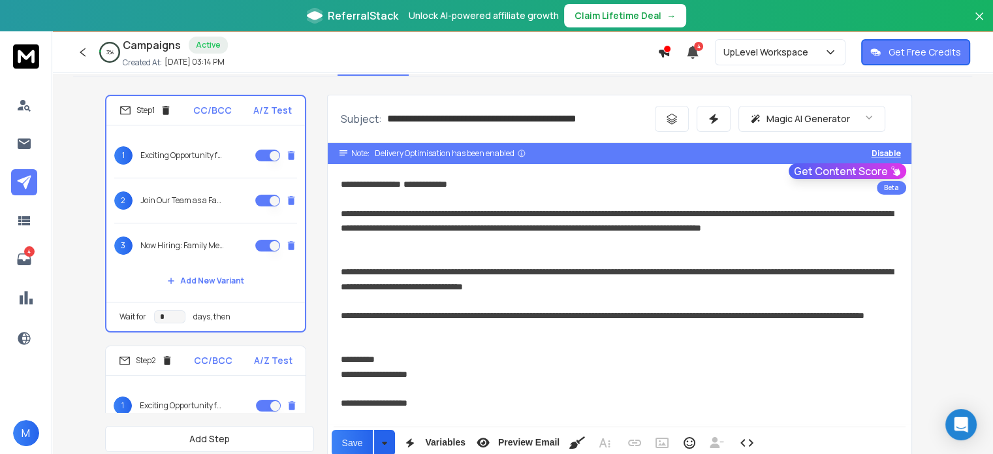 The width and height of the screenshot is (993, 454). Describe the element at coordinates (445, 442) in the screenshot. I see `span: Variables` at that location.